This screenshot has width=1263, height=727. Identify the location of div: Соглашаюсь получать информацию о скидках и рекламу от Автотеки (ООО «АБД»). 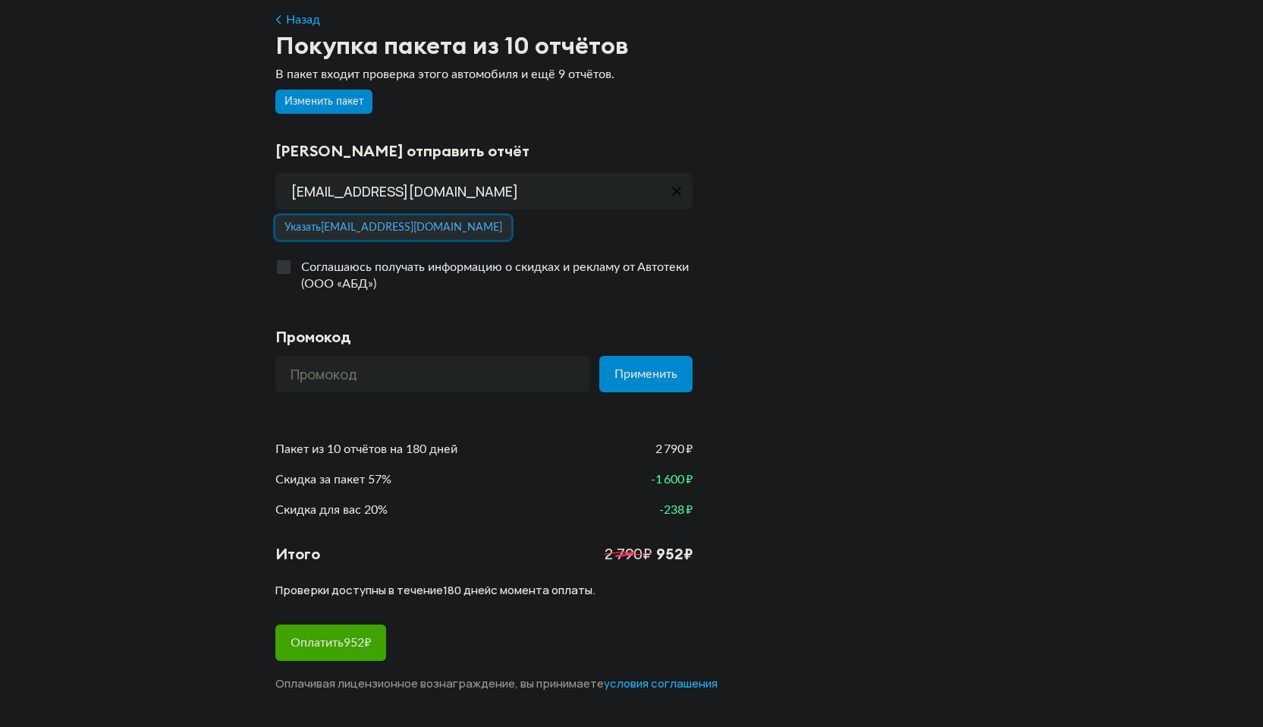
(492, 275).